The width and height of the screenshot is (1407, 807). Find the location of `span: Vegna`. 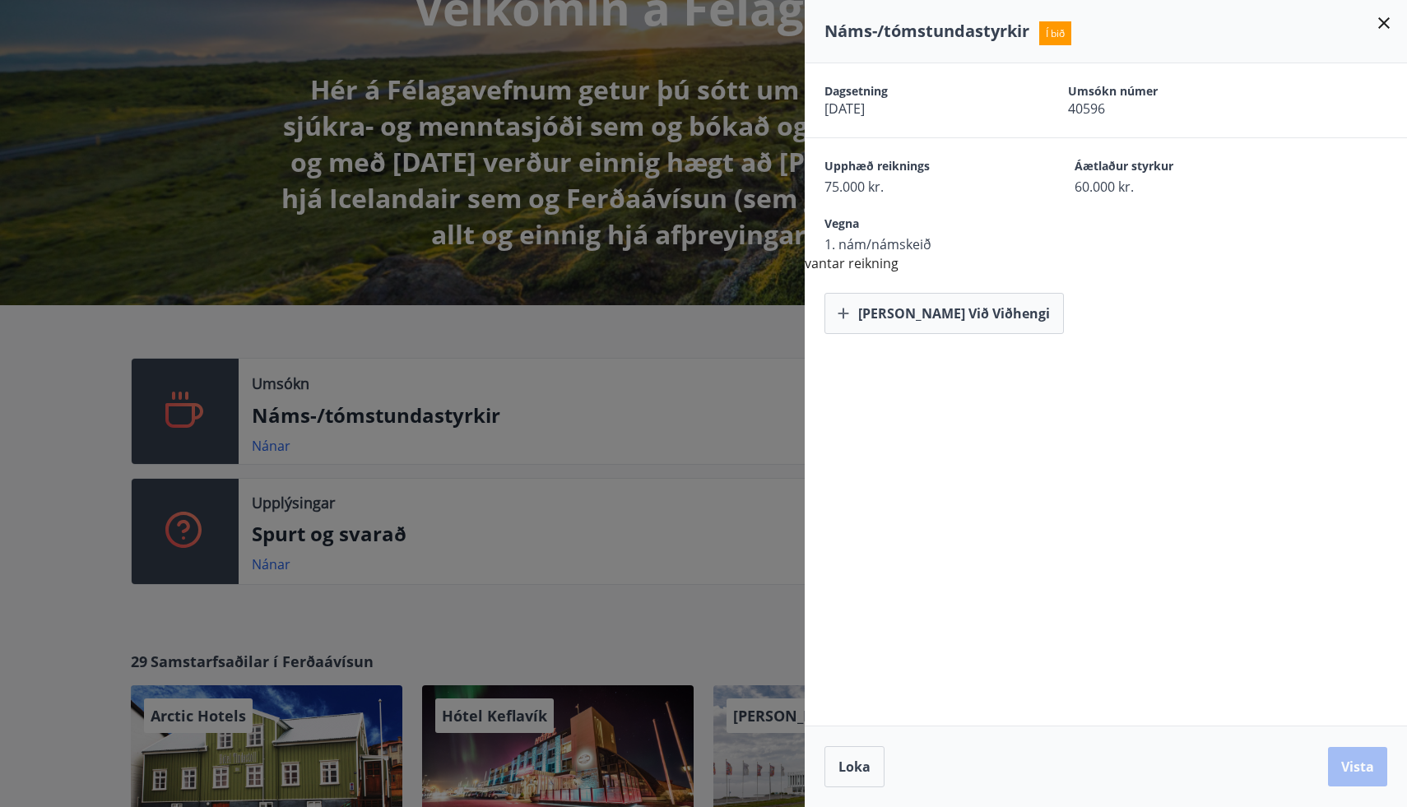

span: Vegna is located at coordinates (920, 225).